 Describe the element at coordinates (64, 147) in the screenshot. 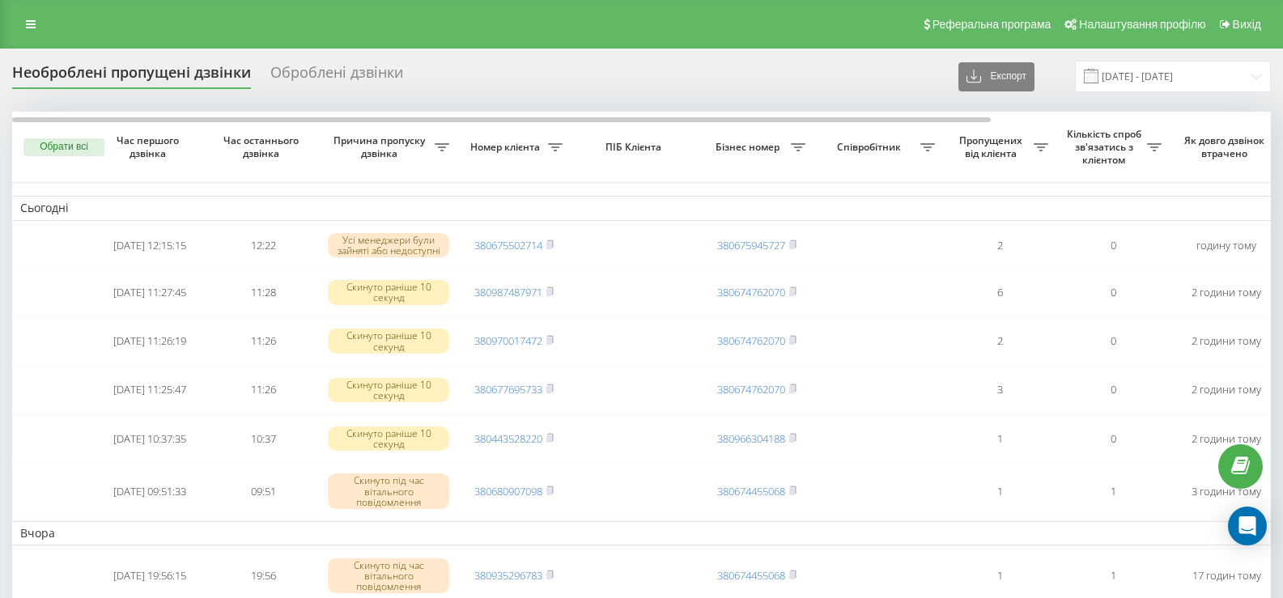

I see `button: Обрати всі` at that location.